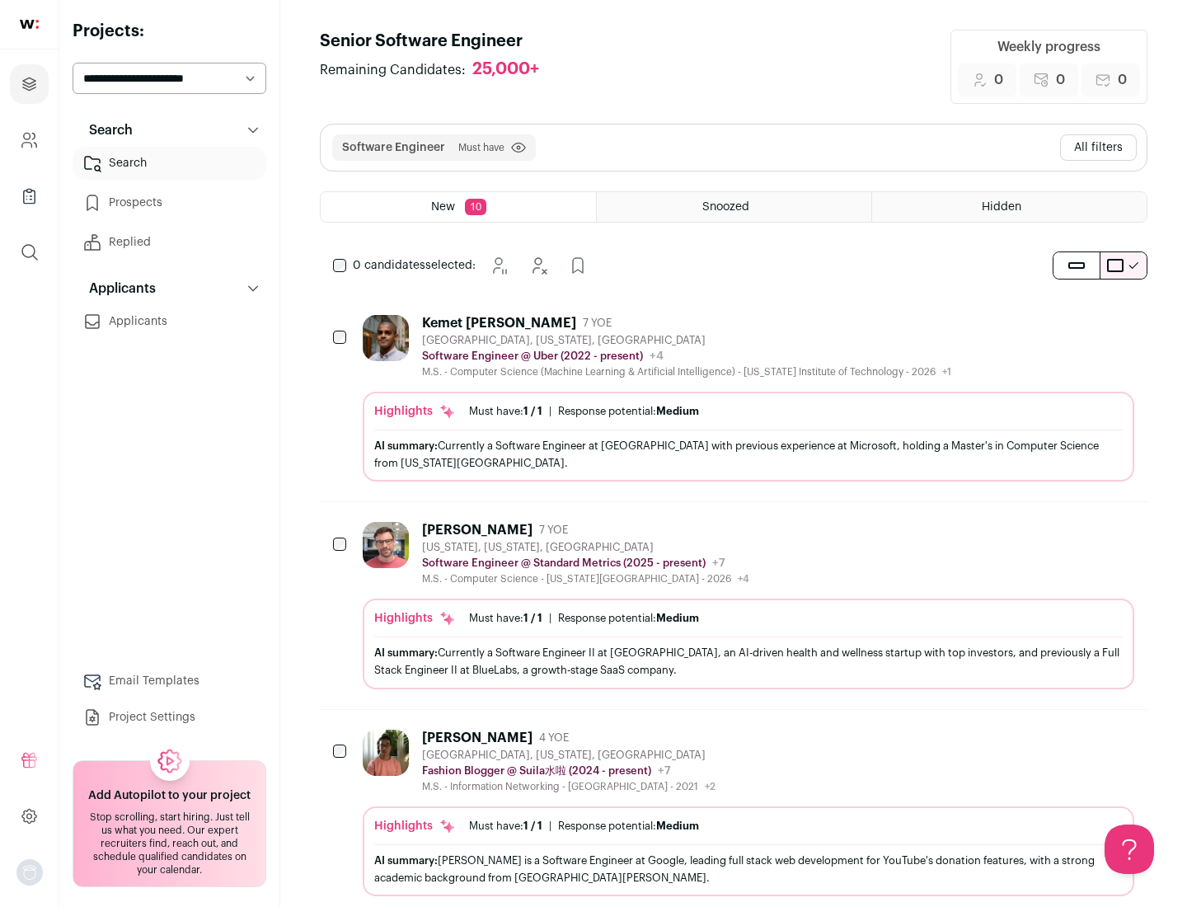 This screenshot has width=1187, height=907. What do you see at coordinates (578, 265) in the screenshot?
I see `button: Add to Prospects` at bounding box center [578, 265].